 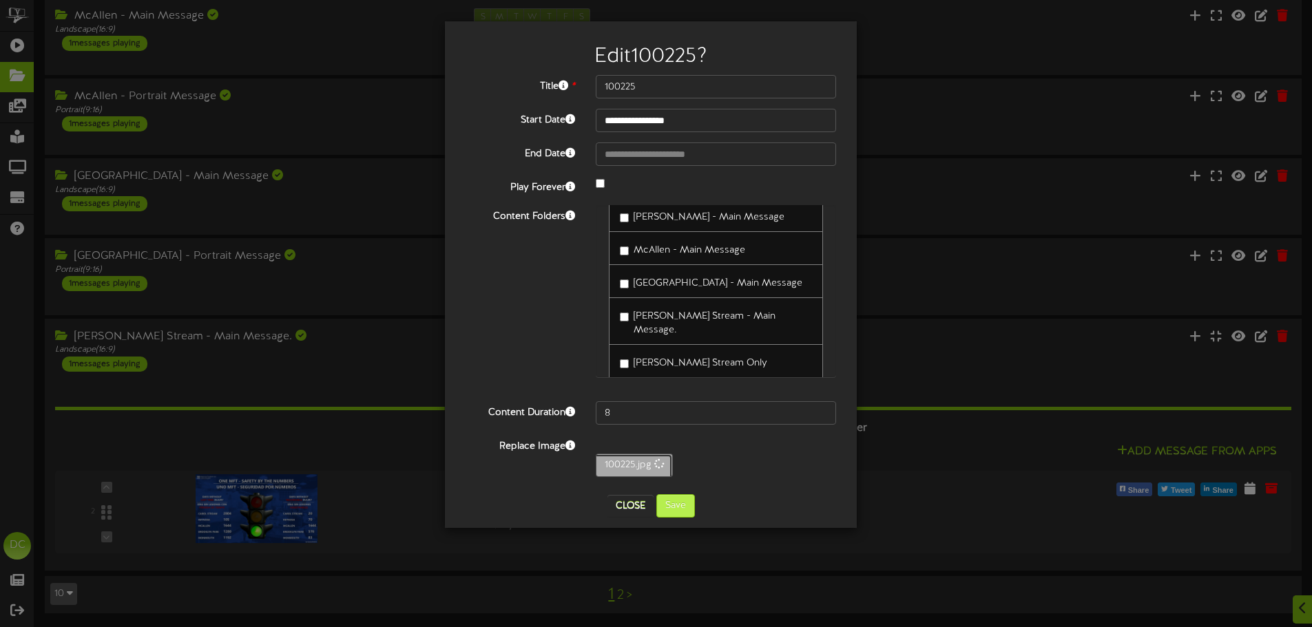 I want to click on input: McAllen - Main Message, so click(x=624, y=251).